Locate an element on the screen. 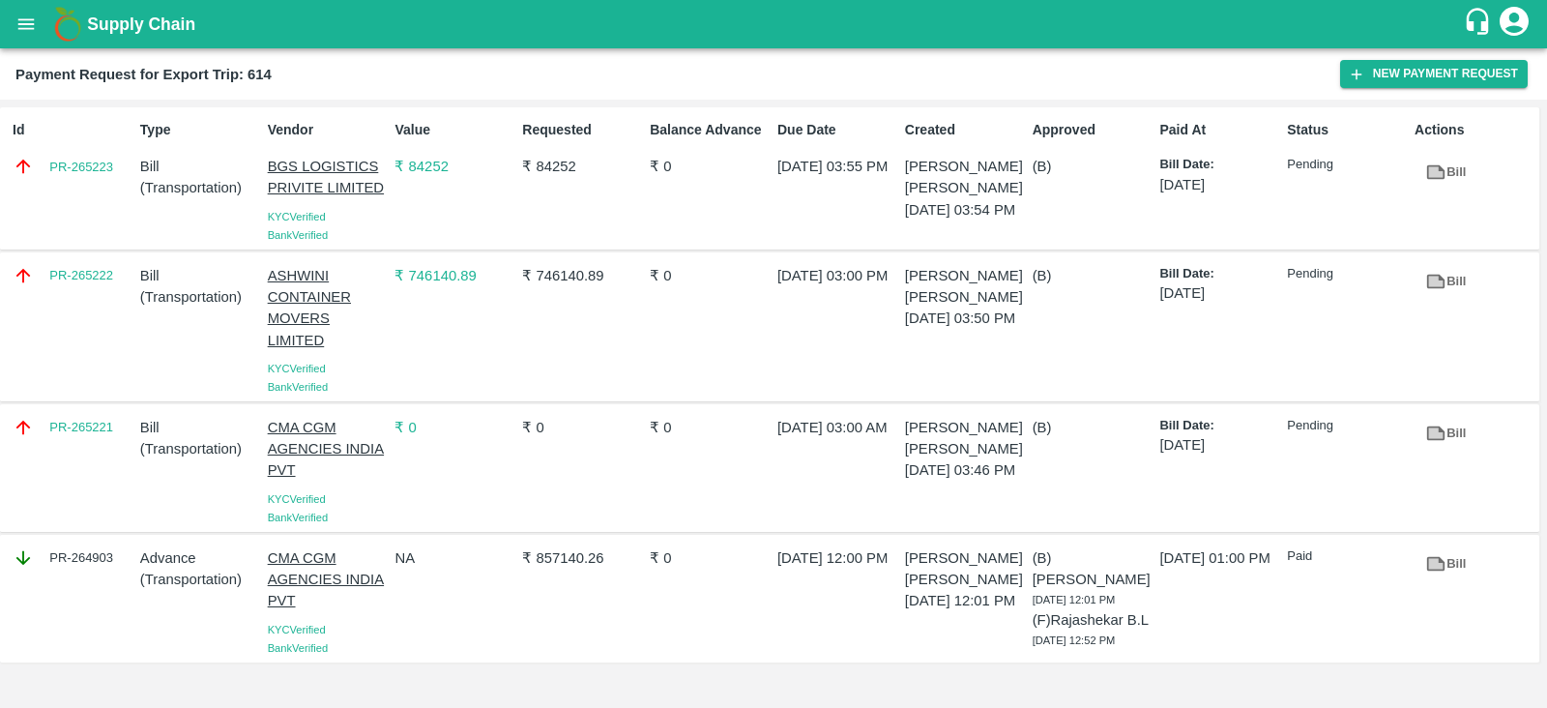 This screenshot has height=708, width=1547. p: Created is located at coordinates (965, 130).